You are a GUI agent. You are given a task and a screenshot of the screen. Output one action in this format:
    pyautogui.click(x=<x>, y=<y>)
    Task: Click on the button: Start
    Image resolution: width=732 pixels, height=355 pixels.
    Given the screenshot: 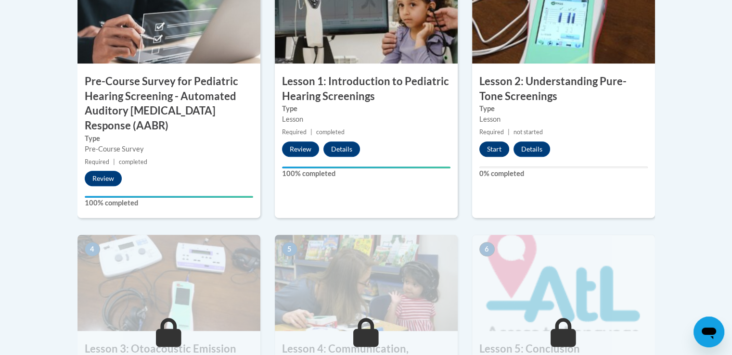 What is the action you would take?
    pyautogui.click(x=494, y=149)
    